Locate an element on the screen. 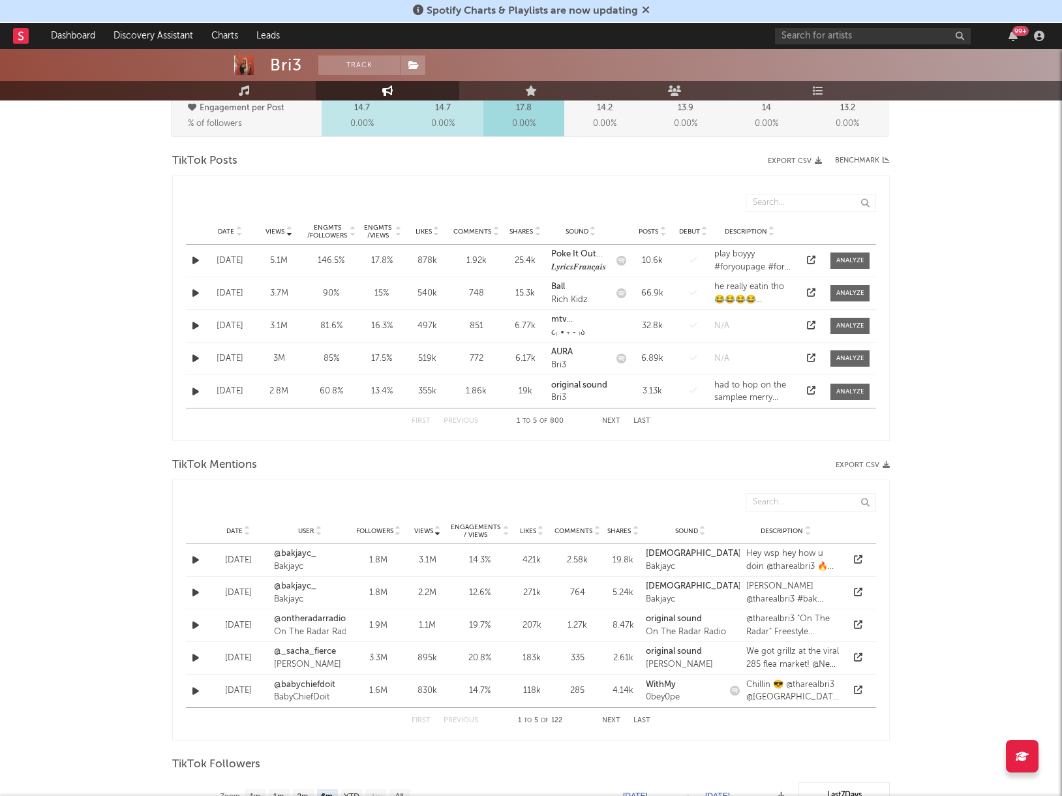 This screenshot has height=796, width=1062. div: 90 % is located at coordinates (331, 294).